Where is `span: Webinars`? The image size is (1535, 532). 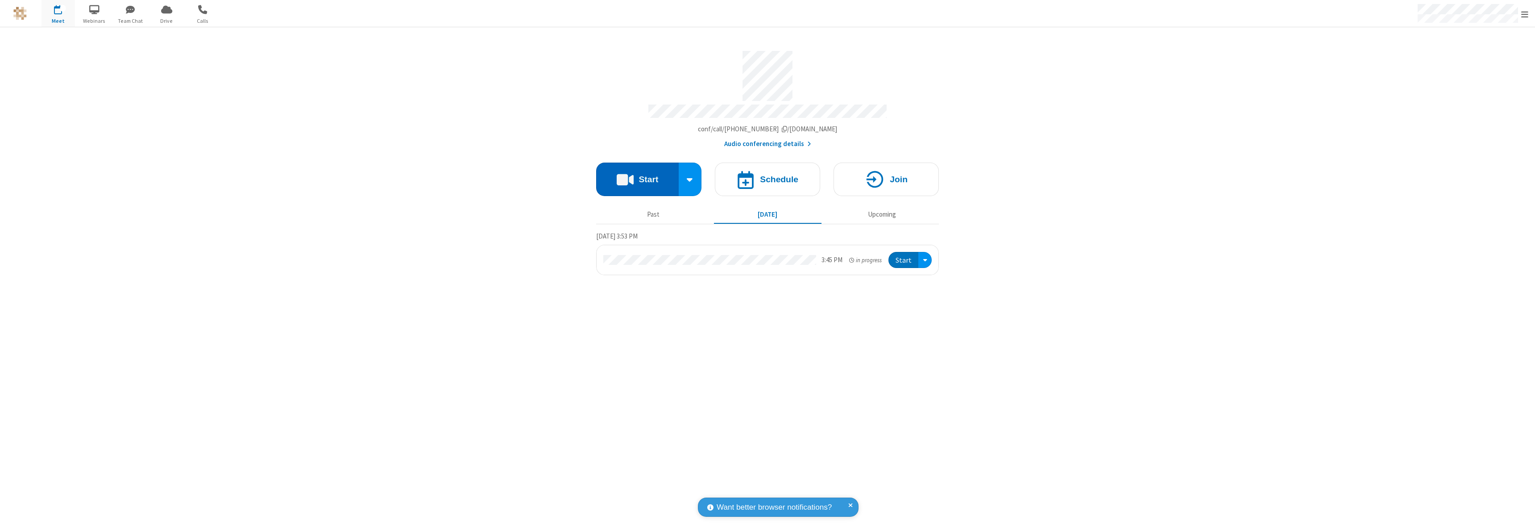 span: Webinars is located at coordinates (94, 21).